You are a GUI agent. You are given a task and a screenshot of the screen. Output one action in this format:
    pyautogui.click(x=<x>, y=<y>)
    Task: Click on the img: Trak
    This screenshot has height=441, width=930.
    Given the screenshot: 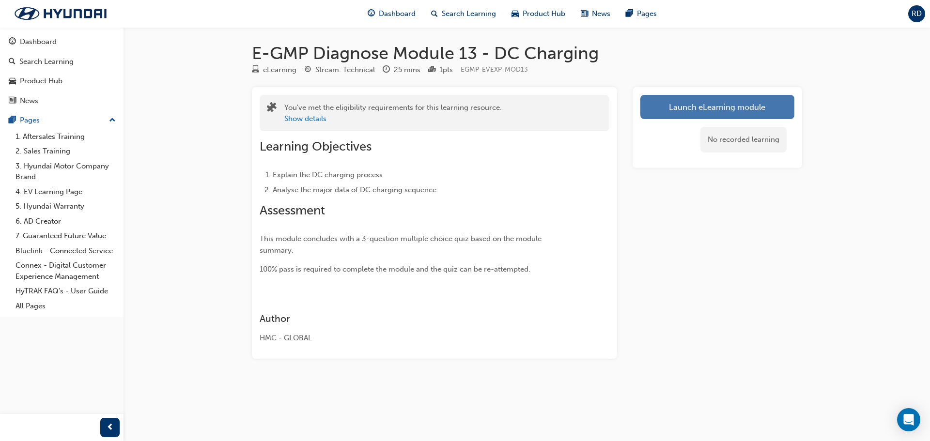 What is the action you would take?
    pyautogui.click(x=61, y=14)
    